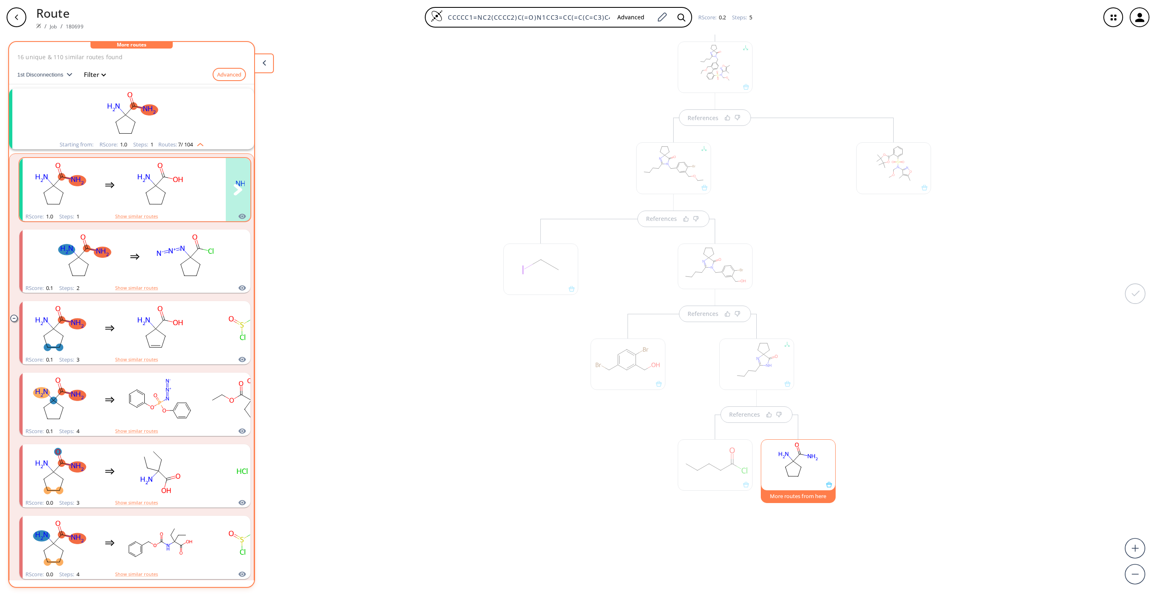 This screenshot has width=1156, height=596. I want to click on div: More routes, so click(132, 45).